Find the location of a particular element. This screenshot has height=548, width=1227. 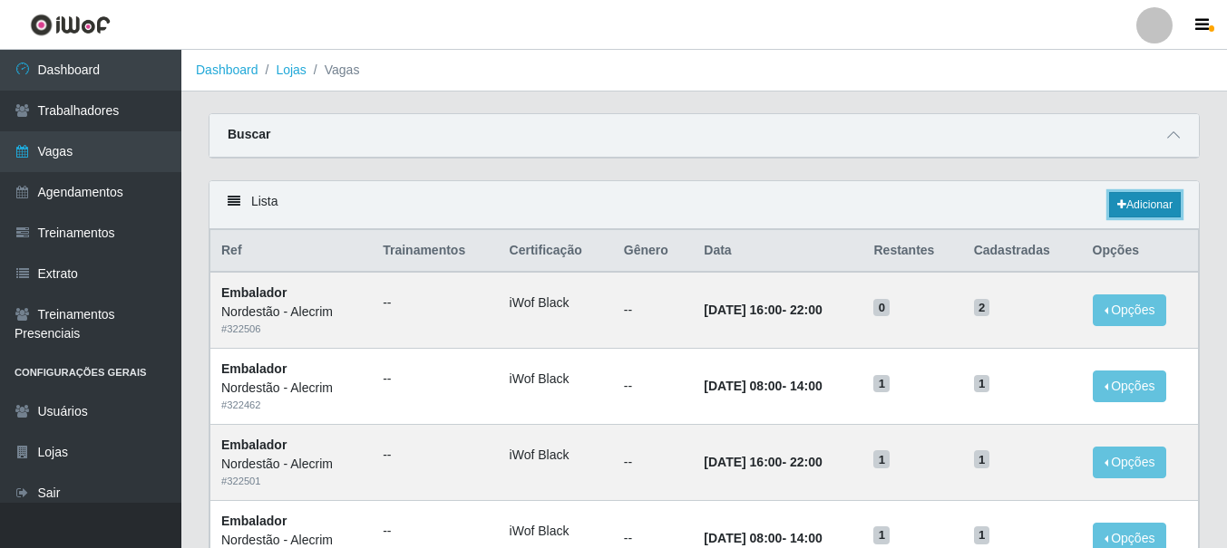

nav: breadcrumb is located at coordinates (704, 71).